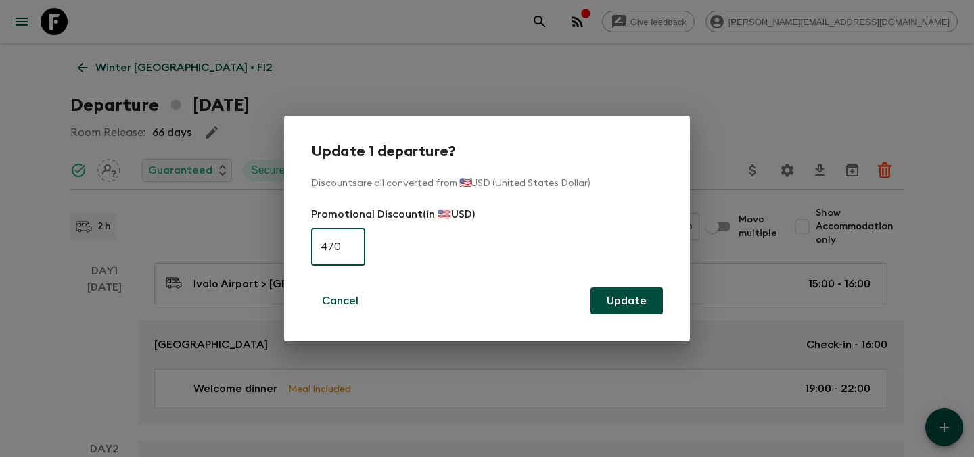  Describe the element at coordinates (626, 301) in the screenshot. I see `button: Update` at that location.